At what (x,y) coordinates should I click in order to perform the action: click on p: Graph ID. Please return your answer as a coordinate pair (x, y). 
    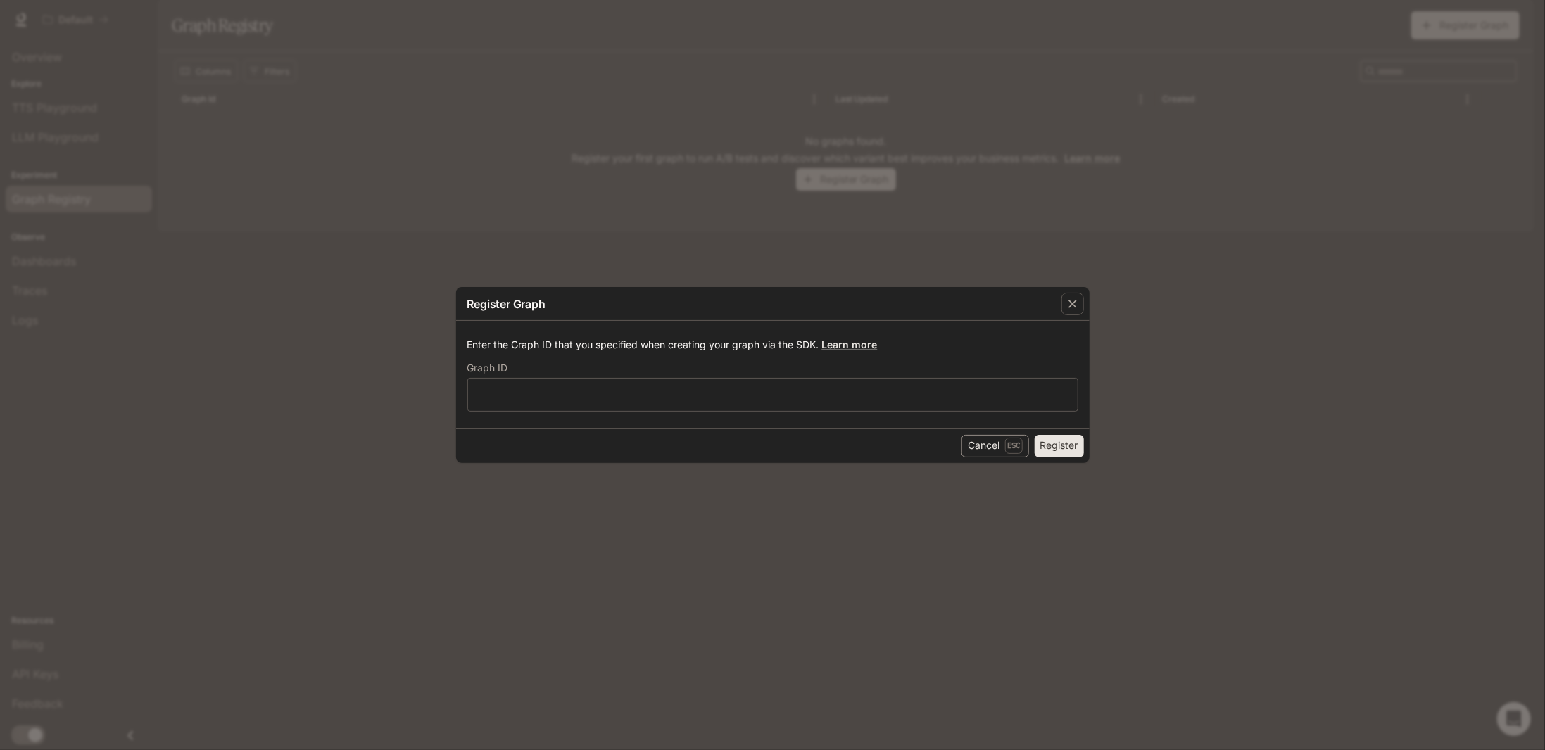
    Looking at the image, I should click on (488, 368).